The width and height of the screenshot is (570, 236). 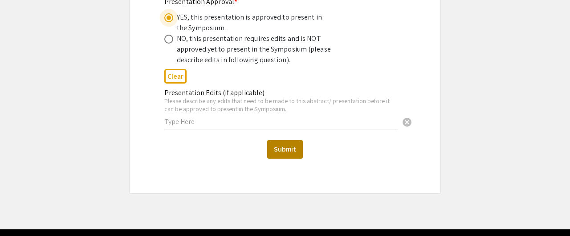 What do you see at coordinates (214, 93) in the screenshot?
I see `mat-label: Presentation Edits (if applicable)` at bounding box center [214, 93].